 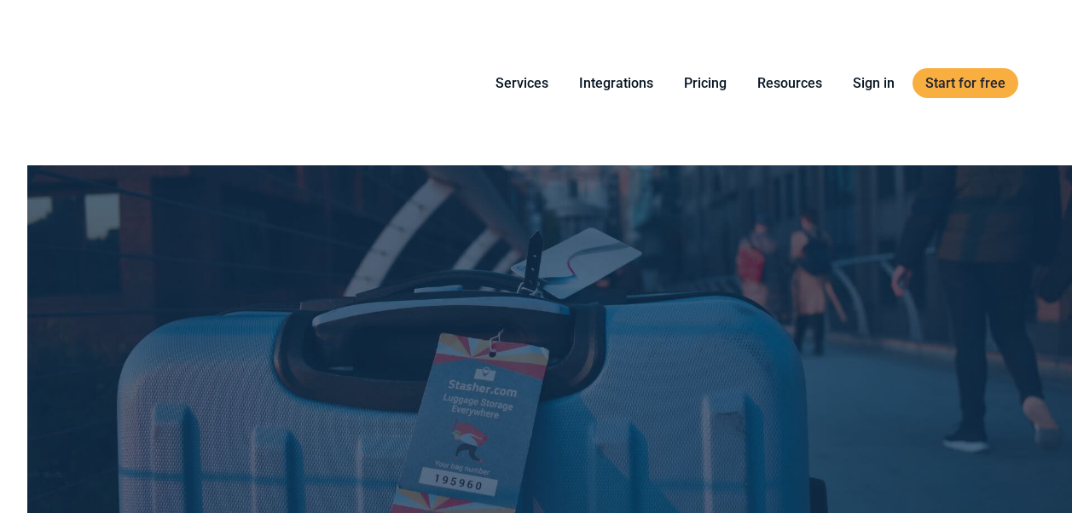 I want to click on a: Pricing, so click(x=705, y=83).